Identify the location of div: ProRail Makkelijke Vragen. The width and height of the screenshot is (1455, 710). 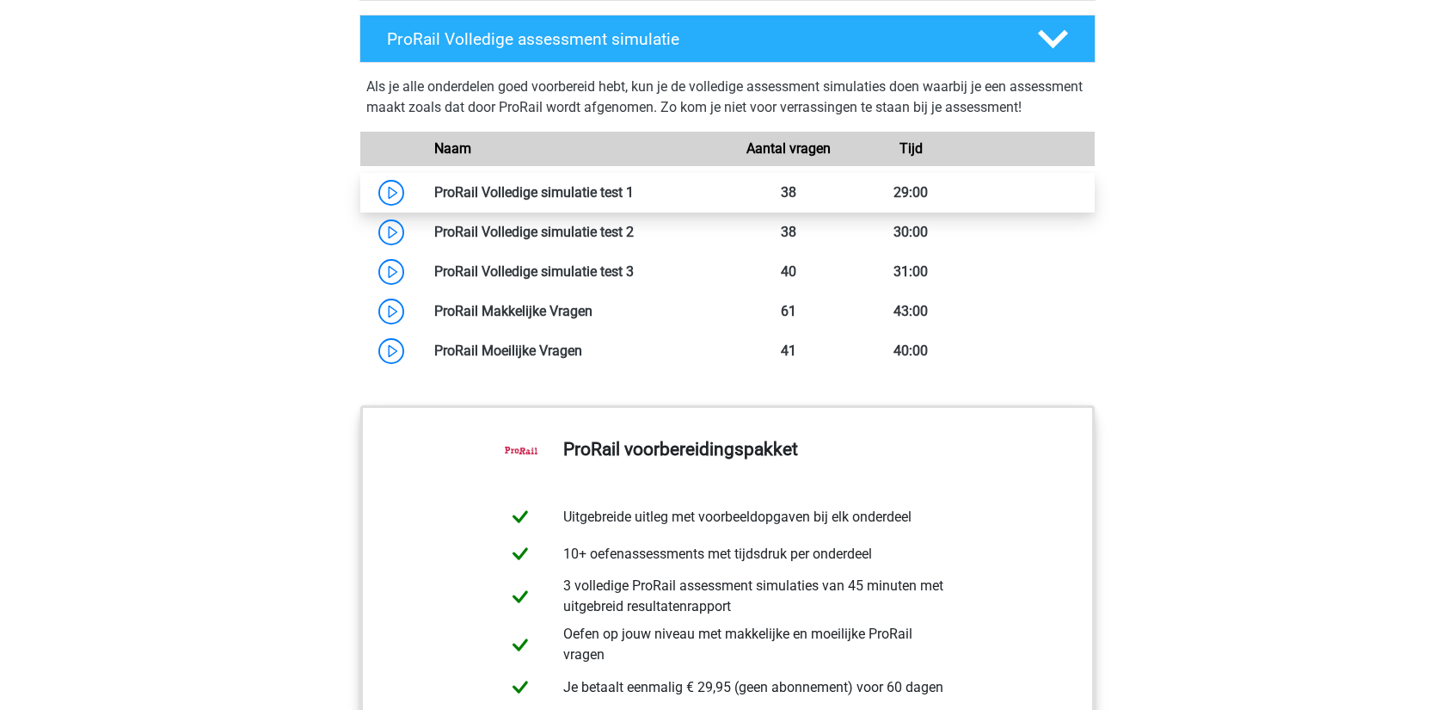
(575, 311).